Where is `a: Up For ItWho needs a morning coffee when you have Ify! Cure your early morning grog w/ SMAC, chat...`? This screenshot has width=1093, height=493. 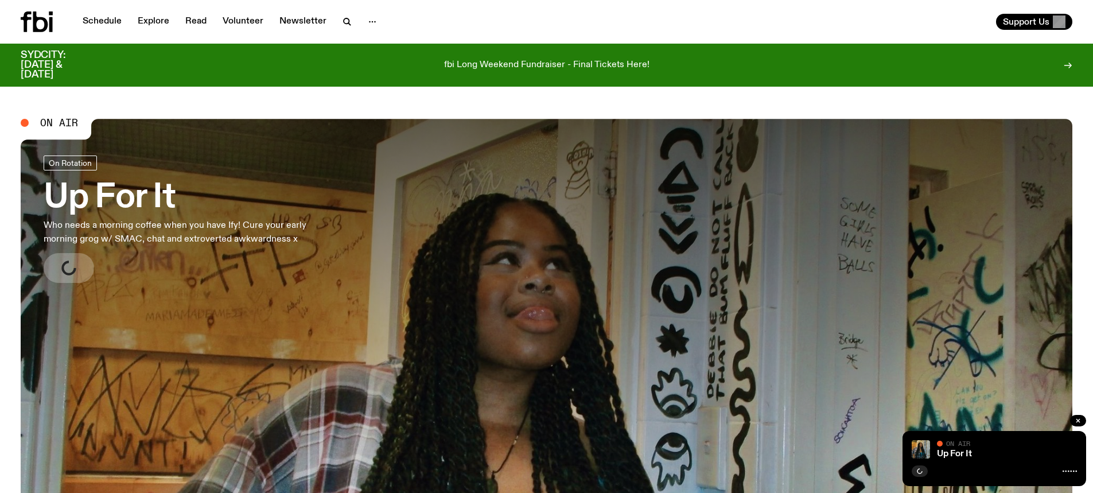
a: Up For ItWho needs a morning coffee when you have Ify! Cure your early morning grog w/ SMAC, chat... is located at coordinates (190, 219).